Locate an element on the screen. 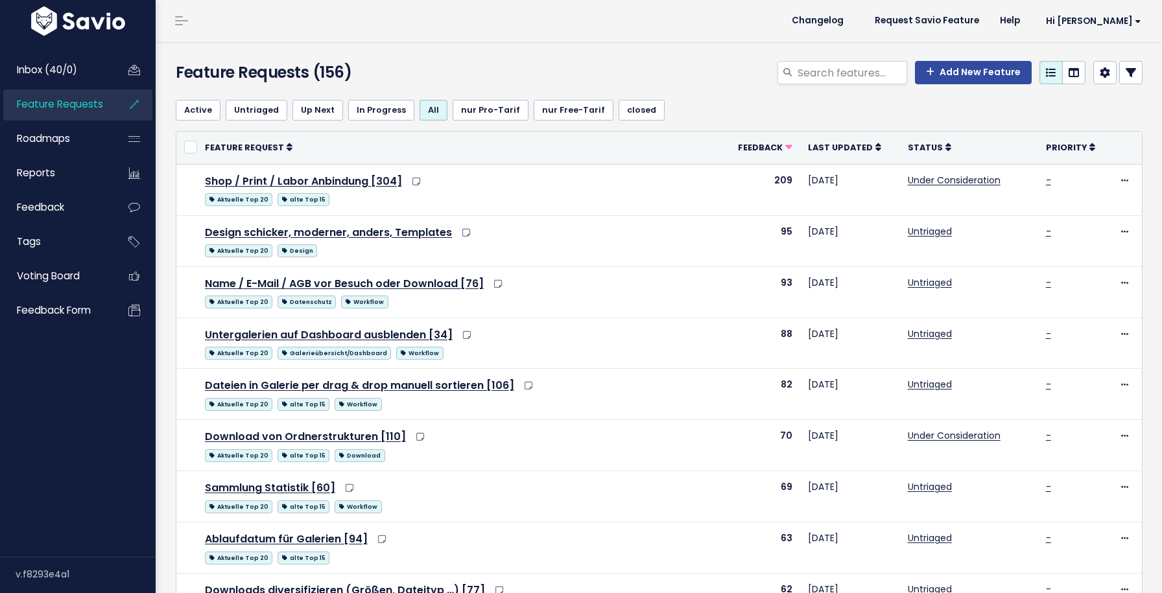  span: Feedback form is located at coordinates (54, 310).